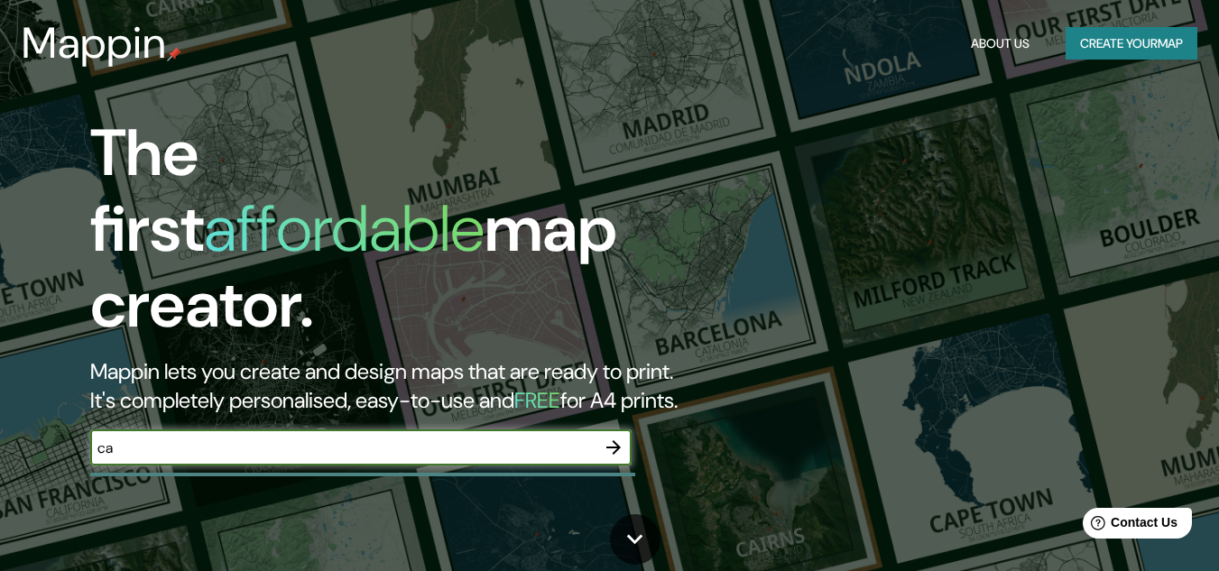  I want to click on h1: affordable, so click(344, 228).